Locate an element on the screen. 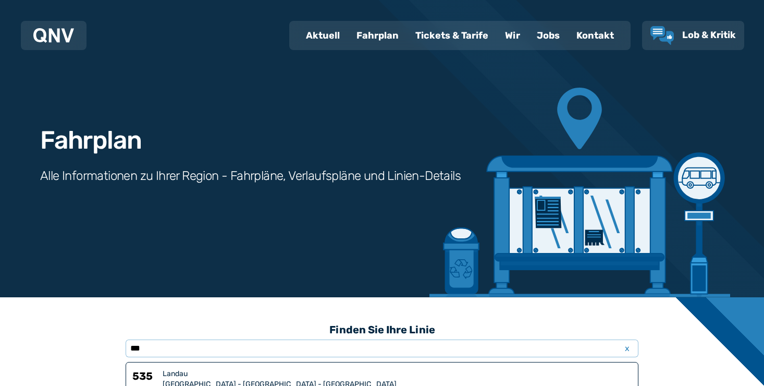  div: Tickets & Tarife is located at coordinates (452, 35).